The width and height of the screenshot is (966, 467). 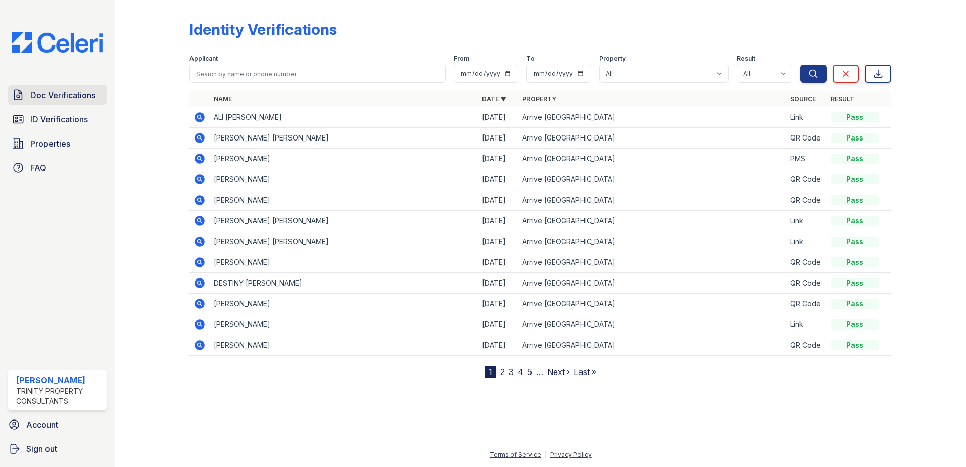 I want to click on div: Identity Verifications, so click(x=263, y=29).